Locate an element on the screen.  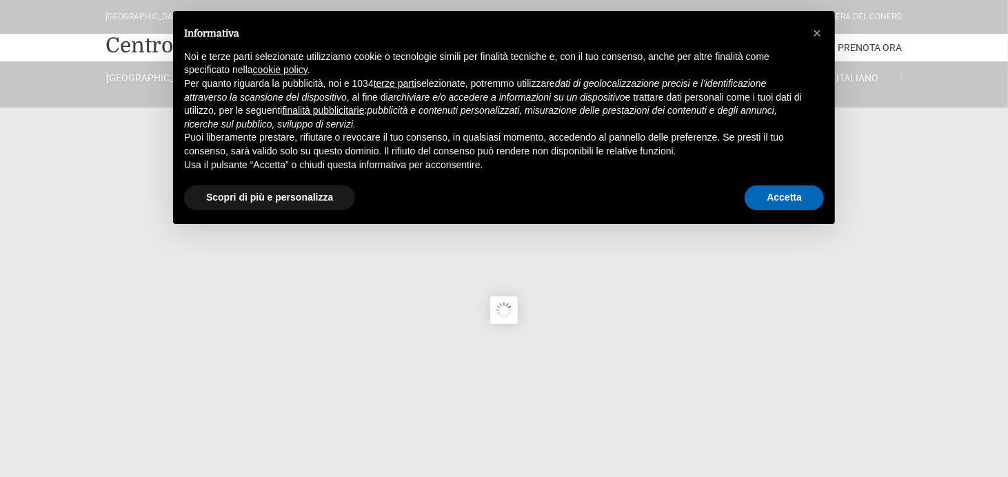
p: Per quanto riguarda la pubblicità, noi e 1034 selezionate, potremmo utilizzare , al fine di e tra... is located at coordinates (493, 104).